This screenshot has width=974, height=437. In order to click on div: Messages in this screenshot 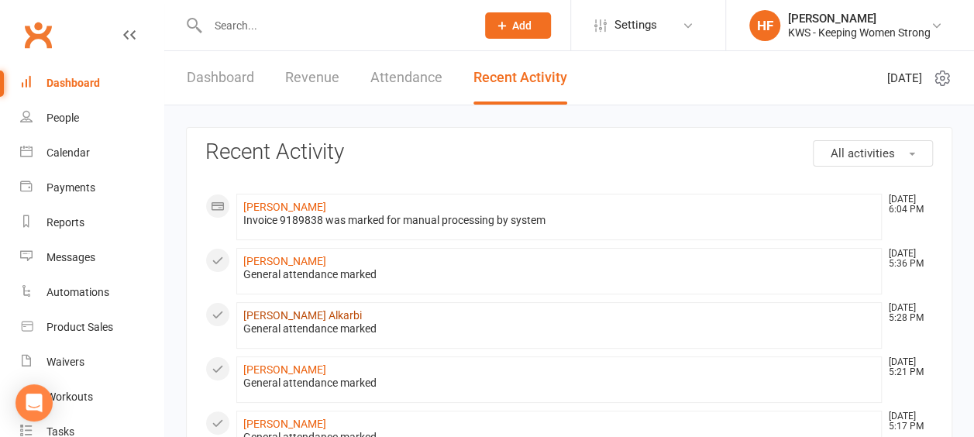, I will do `click(71, 257)`.